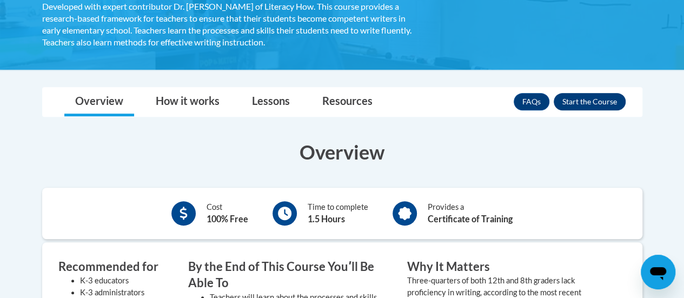 The image size is (684, 298). Describe the element at coordinates (589, 102) in the screenshot. I see `button: Enroll` at that location.